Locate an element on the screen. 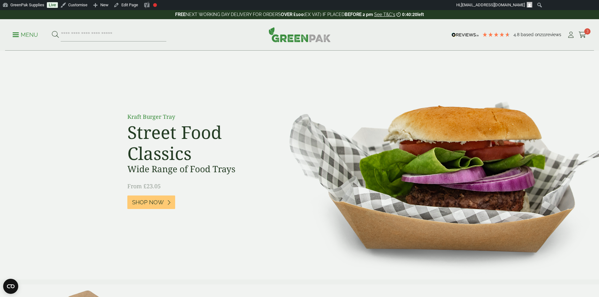 This screenshot has height=297, width=599. h3: Wide Range of Food Trays is located at coordinates (198, 169).